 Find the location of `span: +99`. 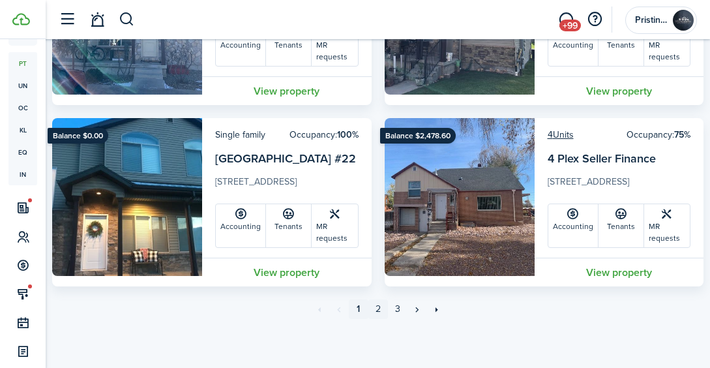

span: +99 is located at coordinates (570, 25).